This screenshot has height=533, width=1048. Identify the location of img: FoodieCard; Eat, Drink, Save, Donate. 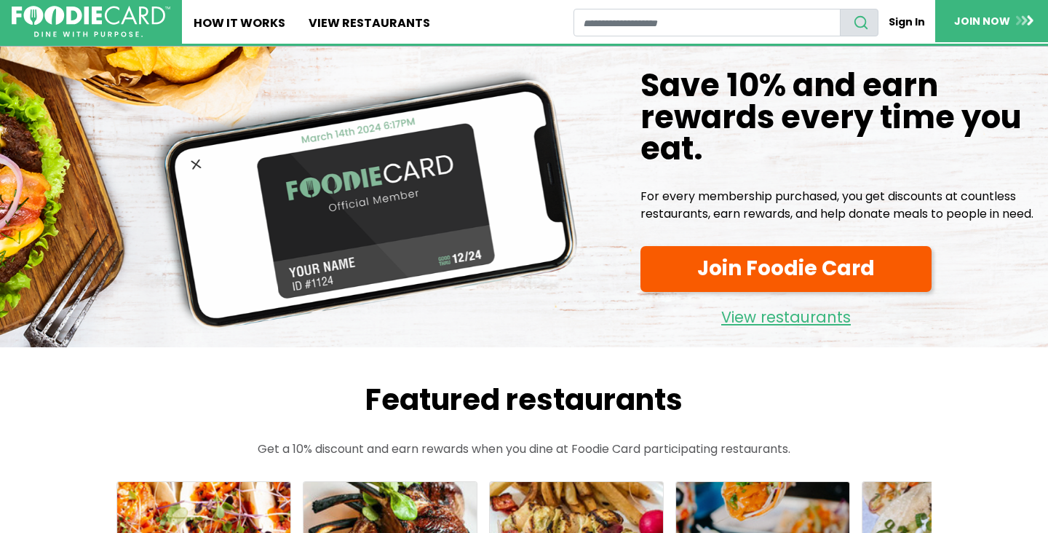
(91, 22).